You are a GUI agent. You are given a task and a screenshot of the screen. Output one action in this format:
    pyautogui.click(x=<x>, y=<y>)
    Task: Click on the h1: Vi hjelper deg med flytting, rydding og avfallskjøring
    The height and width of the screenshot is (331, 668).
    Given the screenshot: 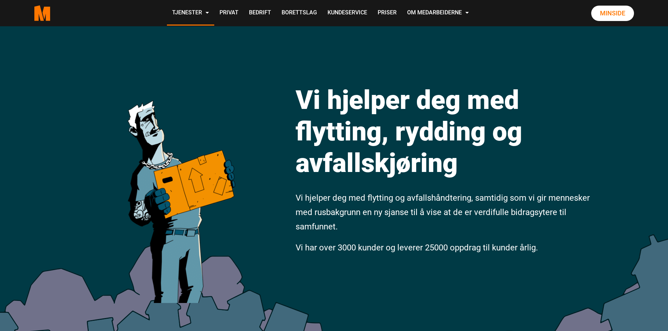 What is the action you would take?
    pyautogui.click(x=444, y=131)
    